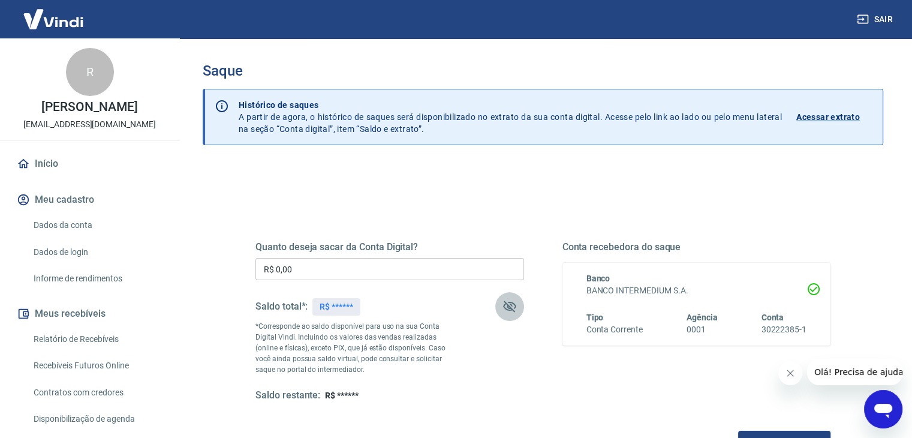 This screenshot has width=912, height=438. What do you see at coordinates (876, 19) in the screenshot?
I see `button: Sair` at bounding box center [876, 19].